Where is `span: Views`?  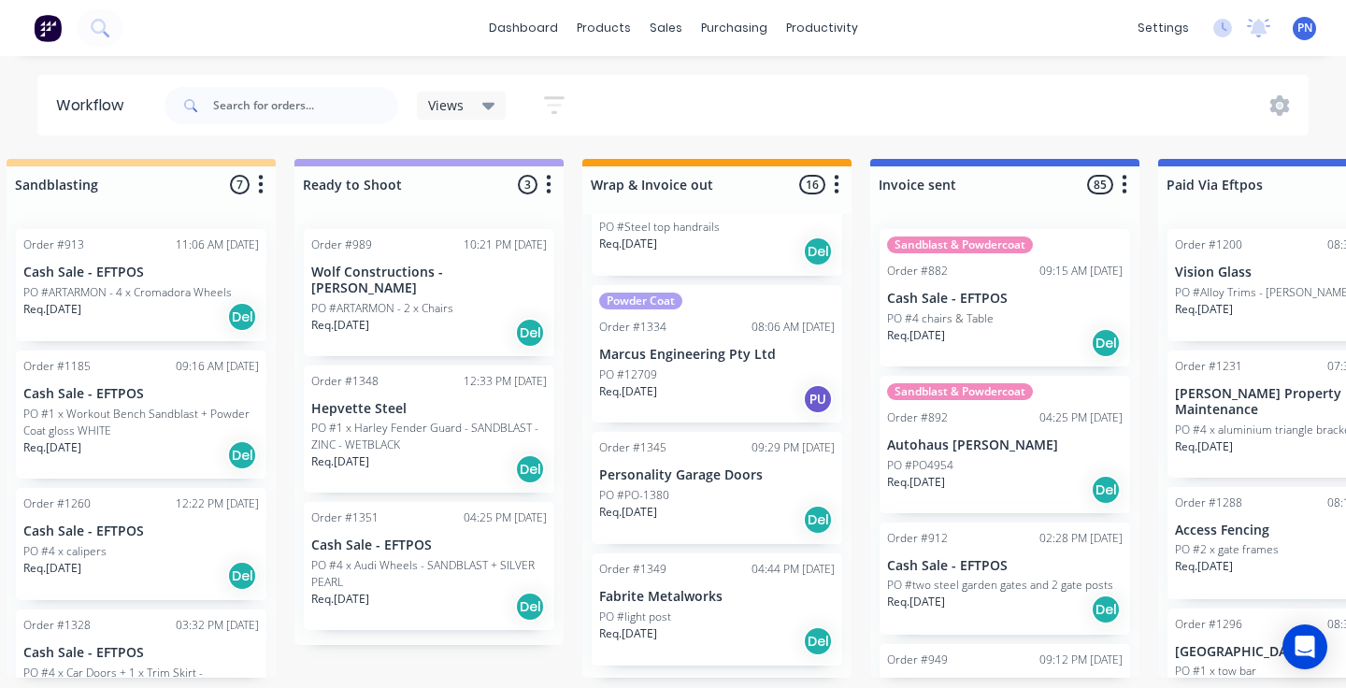 span: Views is located at coordinates (446, 105).